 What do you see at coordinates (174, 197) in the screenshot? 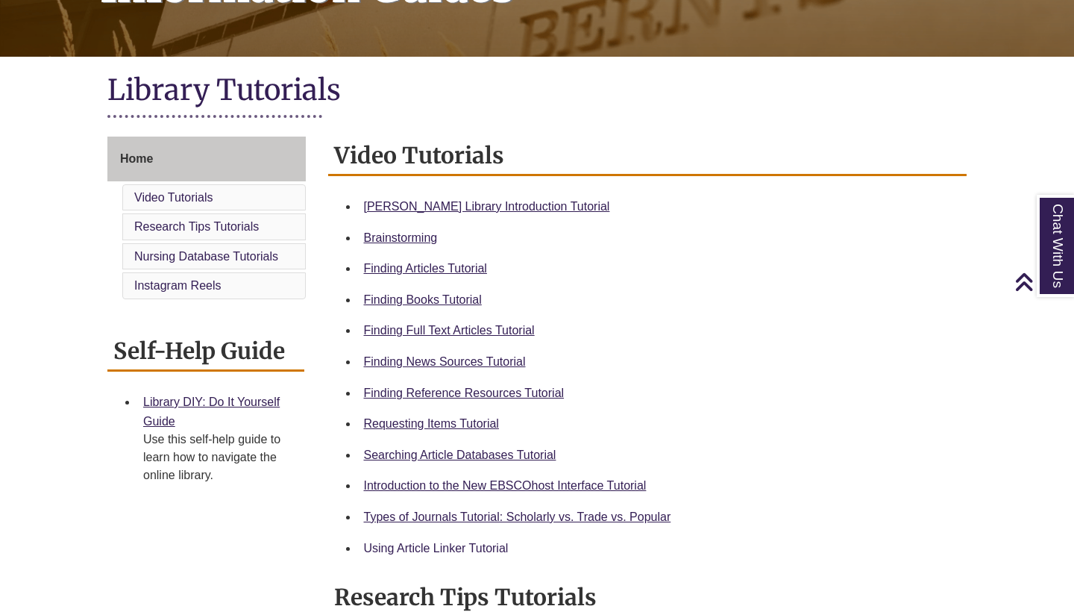
I see `a: Video Tutorials` at bounding box center [174, 197].